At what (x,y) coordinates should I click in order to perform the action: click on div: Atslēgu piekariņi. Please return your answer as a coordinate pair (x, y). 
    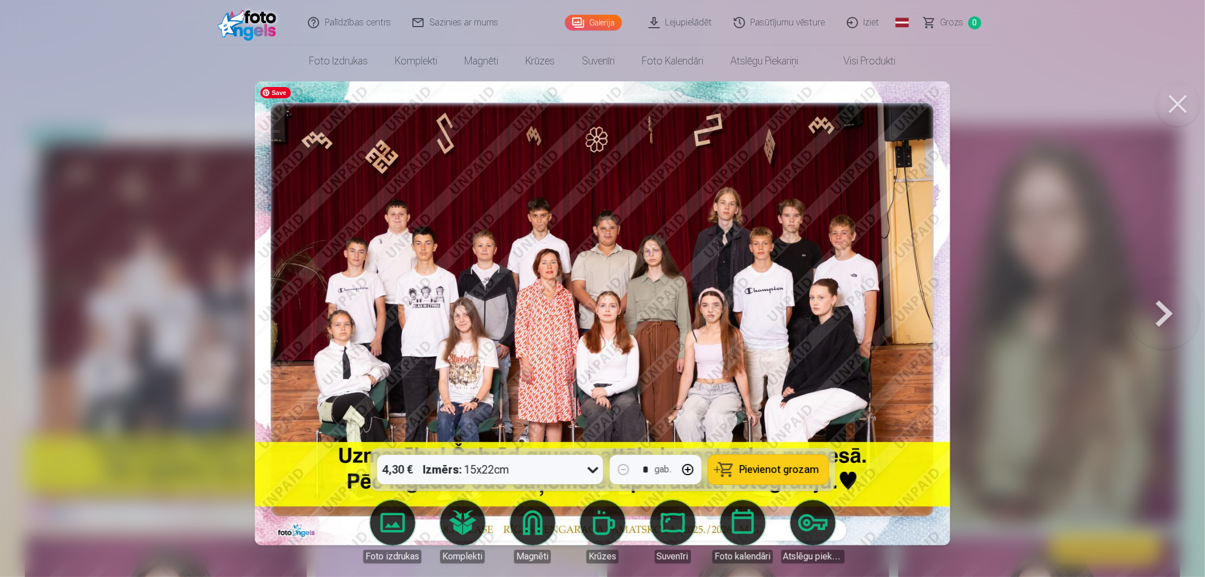
    Looking at the image, I should click on (813, 556).